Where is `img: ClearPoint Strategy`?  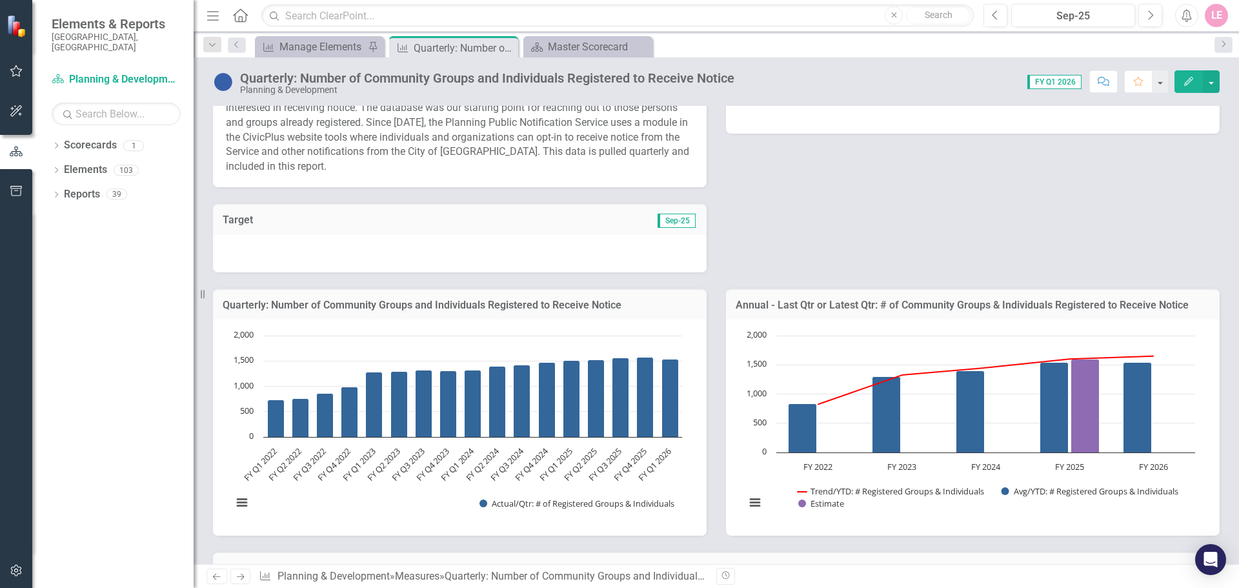
img: ClearPoint Strategy is located at coordinates (17, 26).